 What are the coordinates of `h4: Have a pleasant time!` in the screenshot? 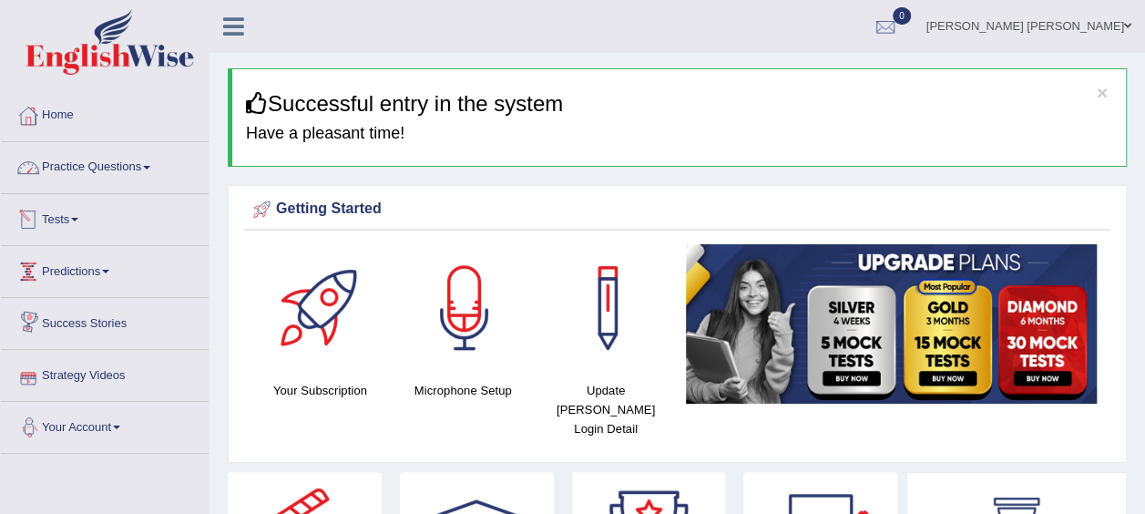 It's located at (679, 134).